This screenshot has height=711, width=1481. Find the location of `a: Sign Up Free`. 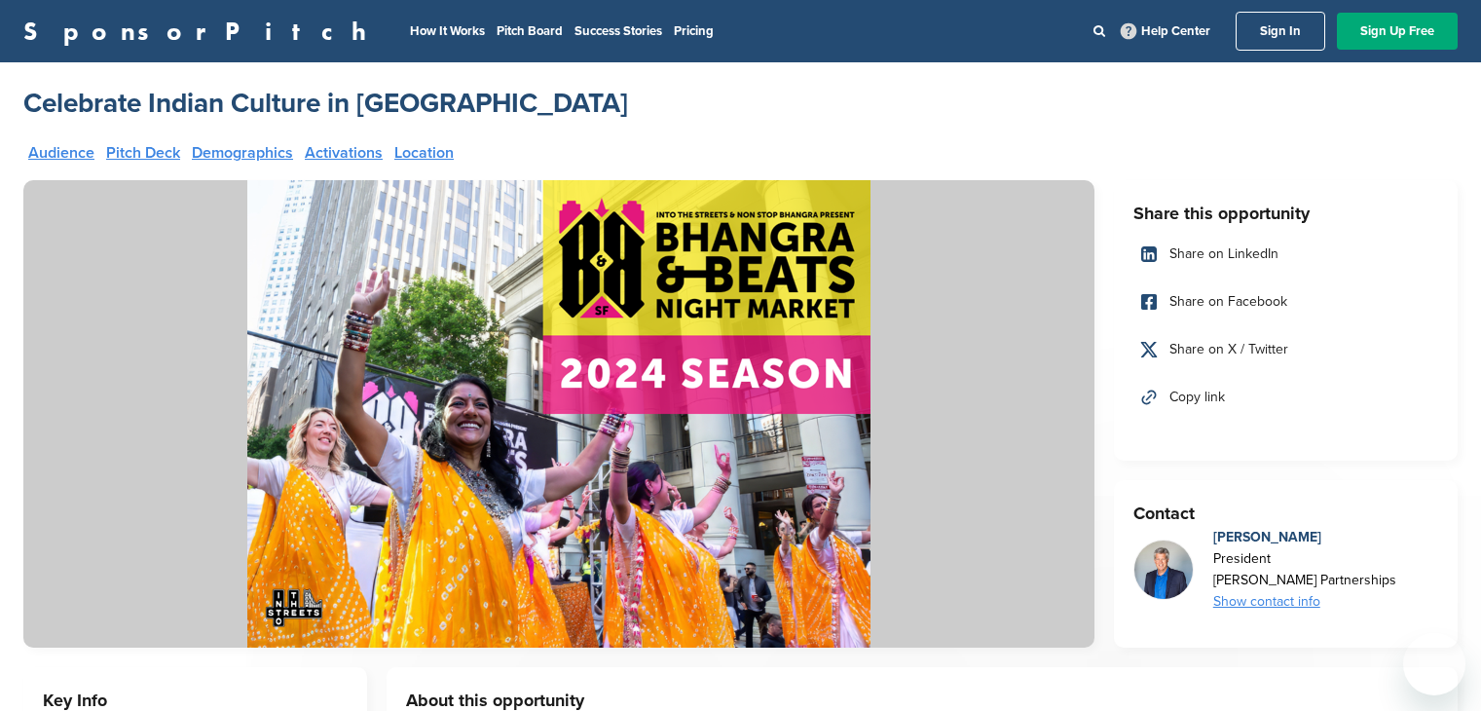

a: Sign Up Free is located at coordinates (1397, 31).